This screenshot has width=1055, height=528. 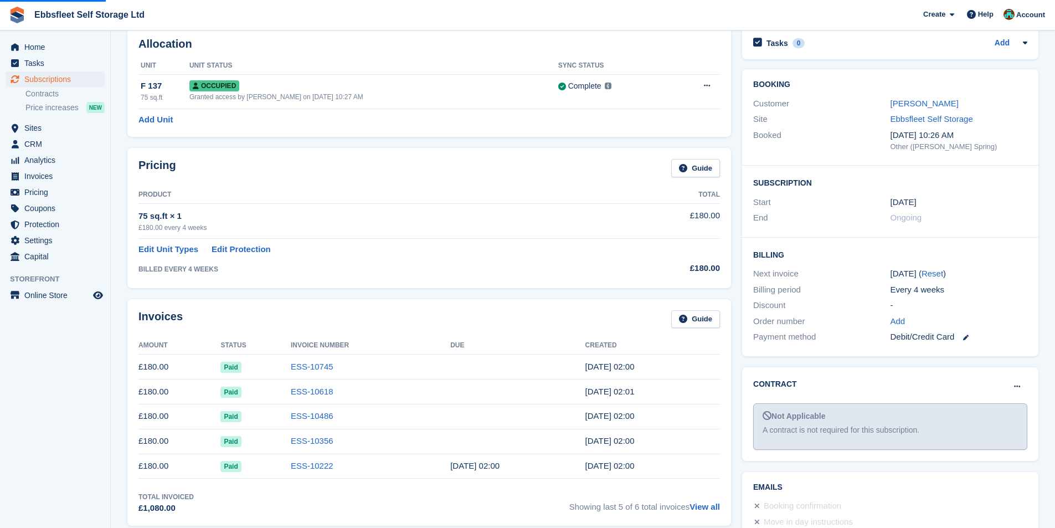 What do you see at coordinates (705, 506) in the screenshot?
I see `a: View all` at bounding box center [705, 506].